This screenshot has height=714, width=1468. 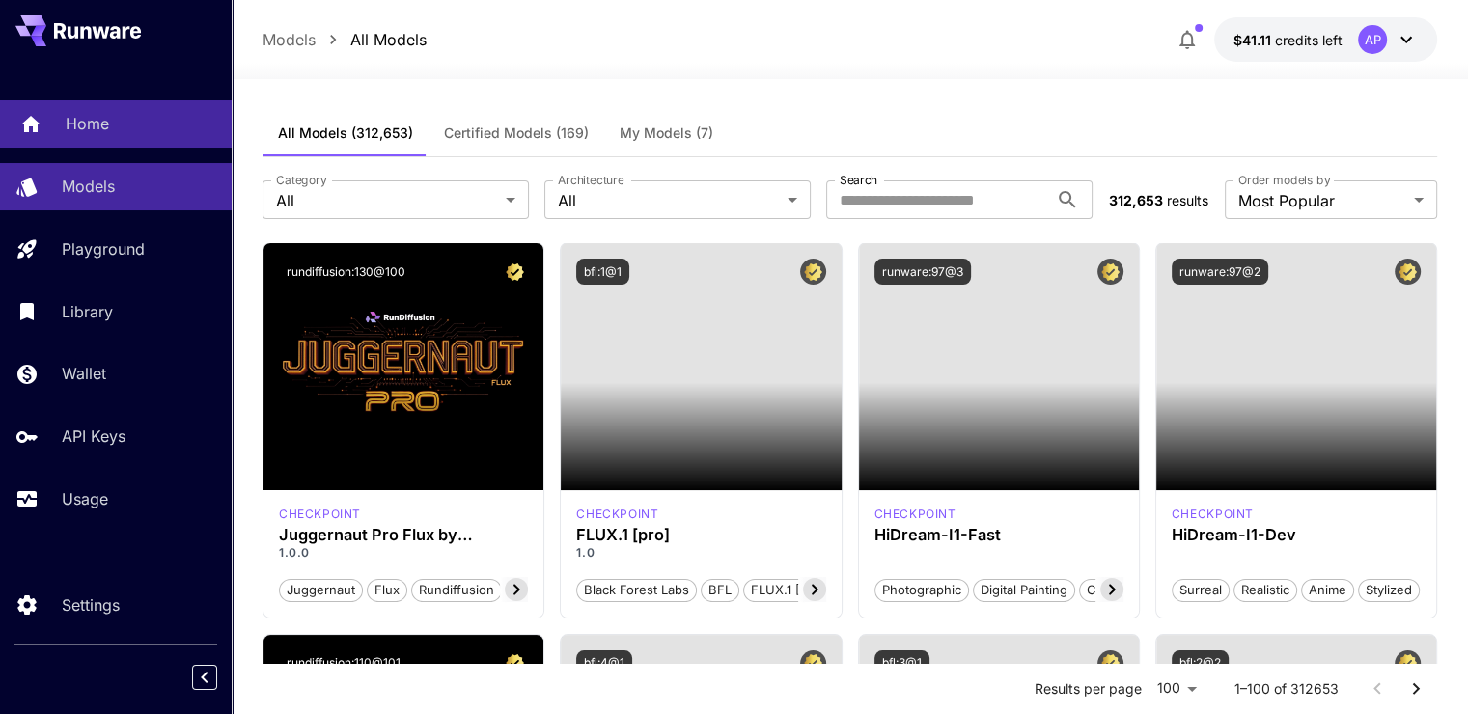 I want to click on a: All Models, so click(x=388, y=40).